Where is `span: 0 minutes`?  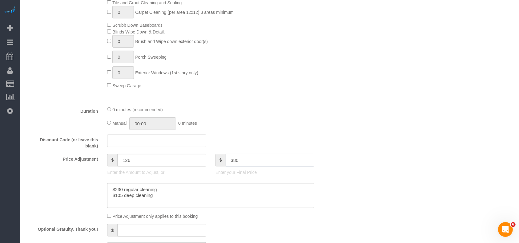
span: 0 minutes is located at coordinates (187, 123).